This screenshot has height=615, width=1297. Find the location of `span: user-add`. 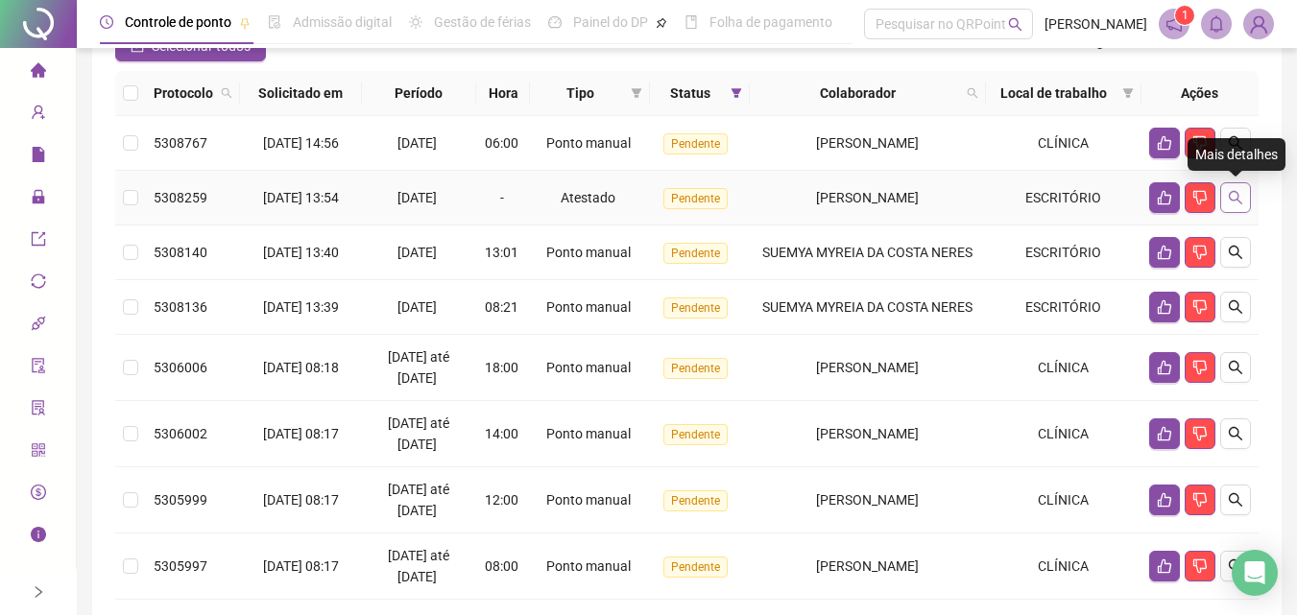

span: user-add is located at coordinates (38, 115).